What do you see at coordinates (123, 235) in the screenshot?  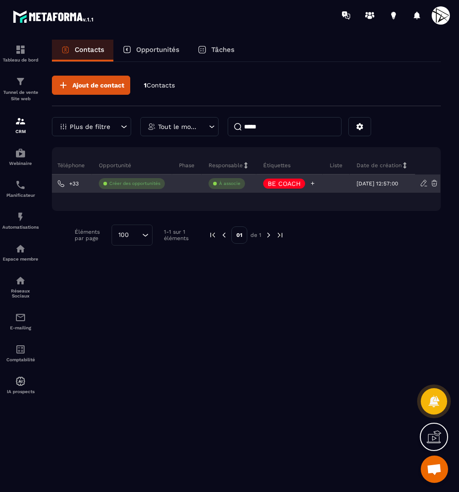 I see `span: 100` at bounding box center [123, 235].